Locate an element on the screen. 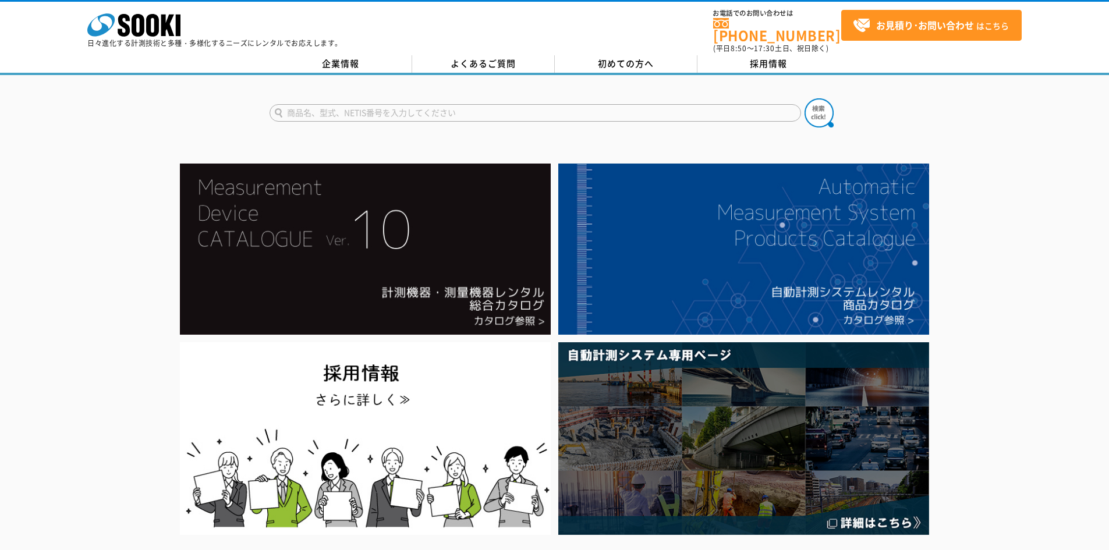 The image size is (1109, 550). input: 商品名、型式、NETIS番号を入力してください is located at coordinates (535, 113).